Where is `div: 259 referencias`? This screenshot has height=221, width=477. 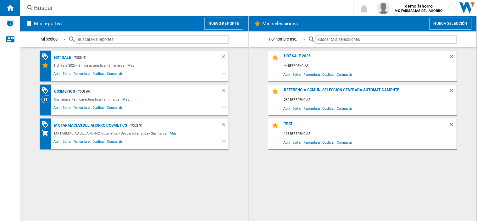 div: 259 referencias is located at coordinates (370, 100).